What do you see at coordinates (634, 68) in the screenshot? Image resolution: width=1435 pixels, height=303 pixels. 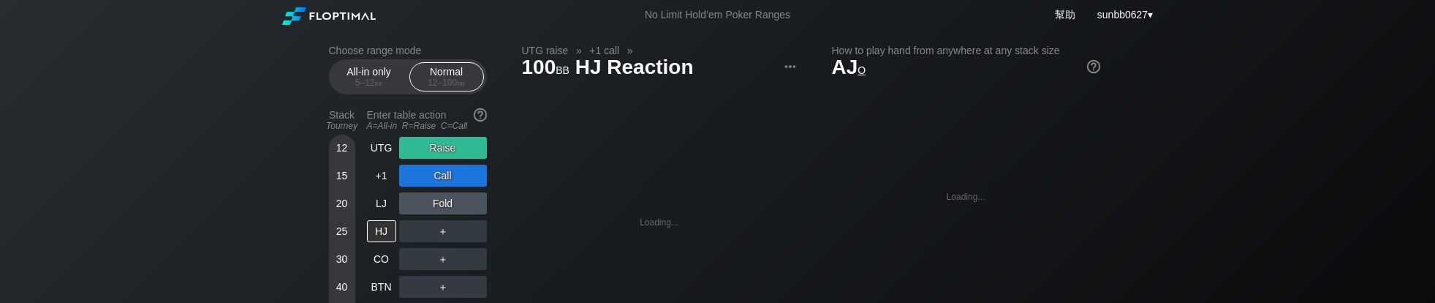 I see `span: HJ Reaction` at bounding box center [634, 68].